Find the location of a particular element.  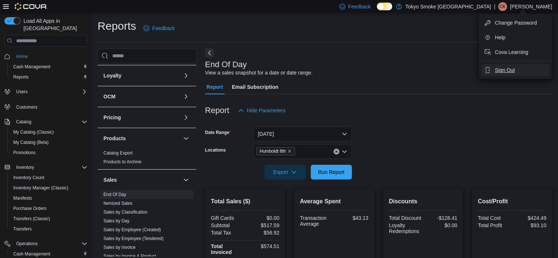

button: Pricing is located at coordinates (142, 117).